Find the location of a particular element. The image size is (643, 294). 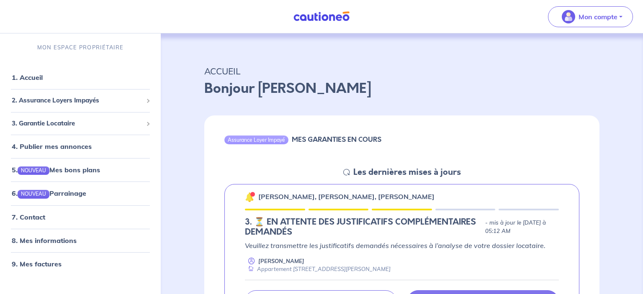

h6: MES GARANTIES EN COURS is located at coordinates (336, 139).